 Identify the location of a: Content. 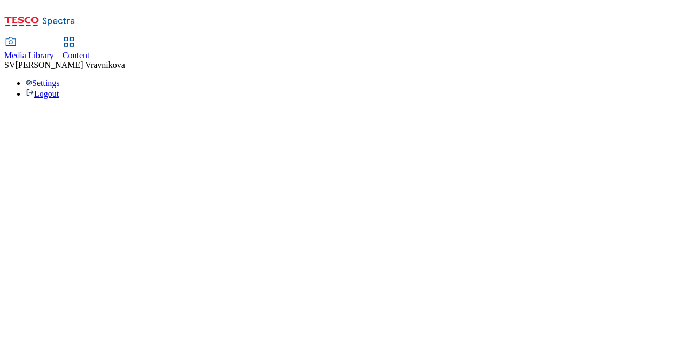
(76, 49).